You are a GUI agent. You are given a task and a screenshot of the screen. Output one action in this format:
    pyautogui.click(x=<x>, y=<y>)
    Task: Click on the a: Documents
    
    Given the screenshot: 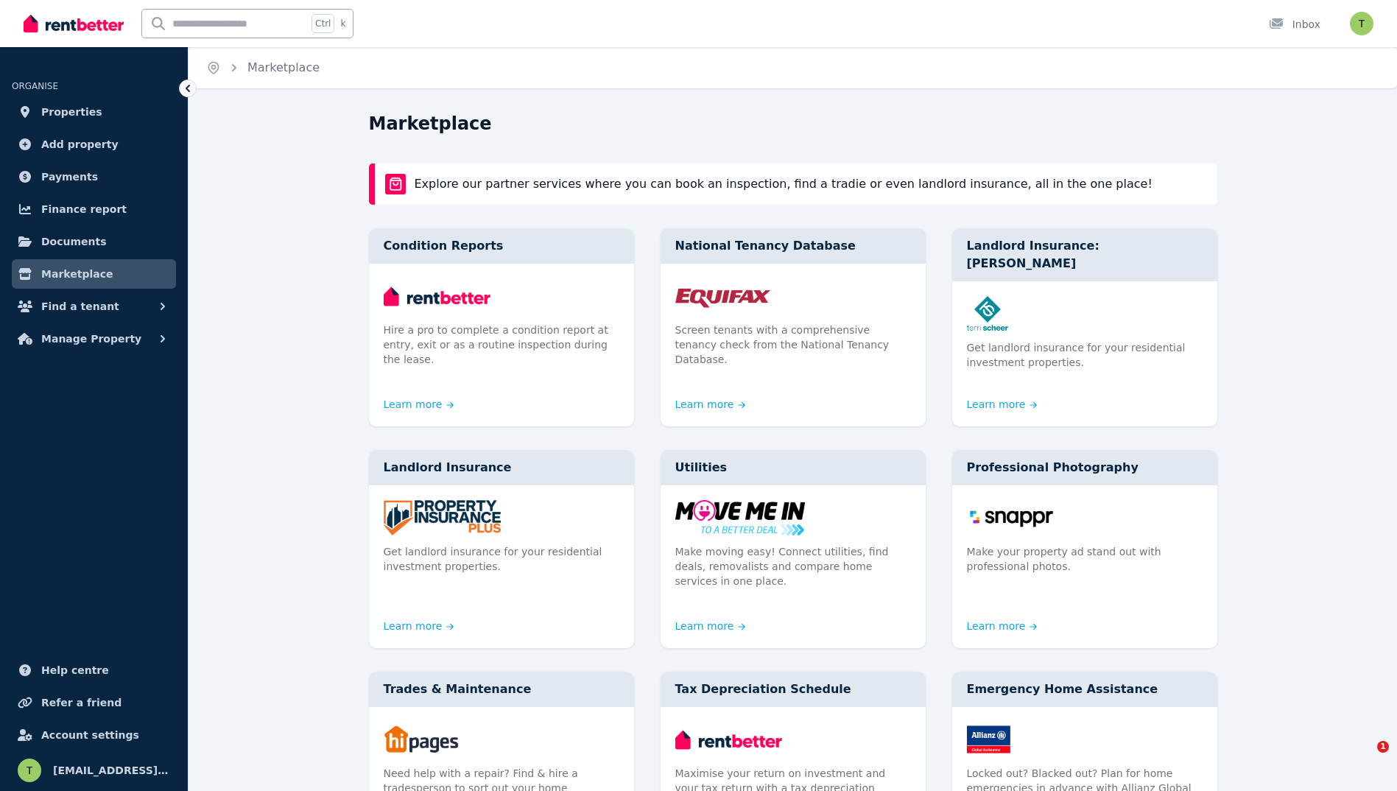 What is the action you would take?
    pyautogui.click(x=94, y=242)
    